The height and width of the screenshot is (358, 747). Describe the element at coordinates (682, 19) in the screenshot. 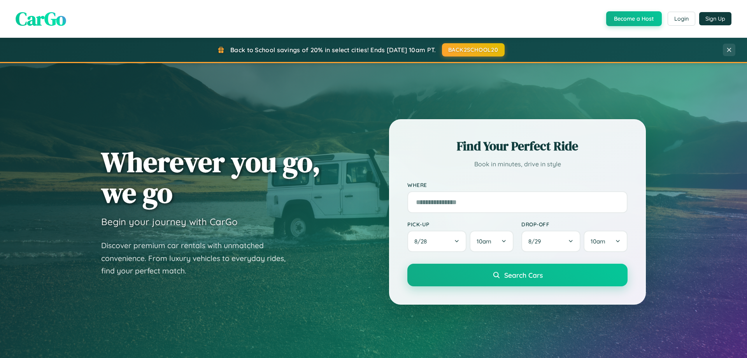

I see `button: Login` at that location.